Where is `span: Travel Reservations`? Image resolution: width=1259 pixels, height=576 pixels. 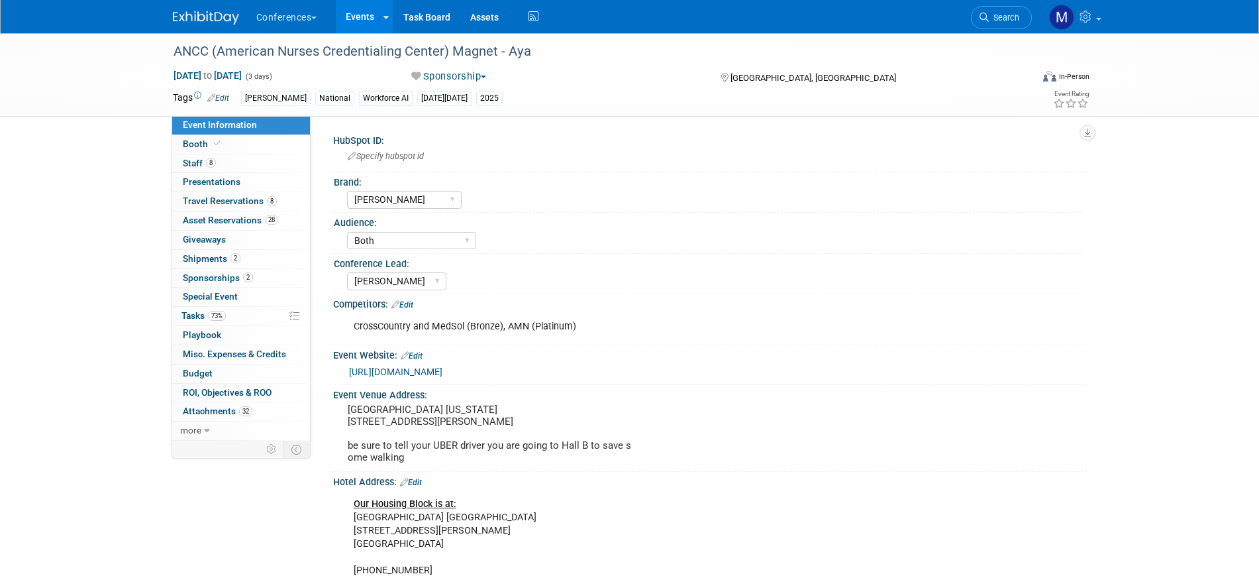 span: Travel Reservations is located at coordinates (230, 201).